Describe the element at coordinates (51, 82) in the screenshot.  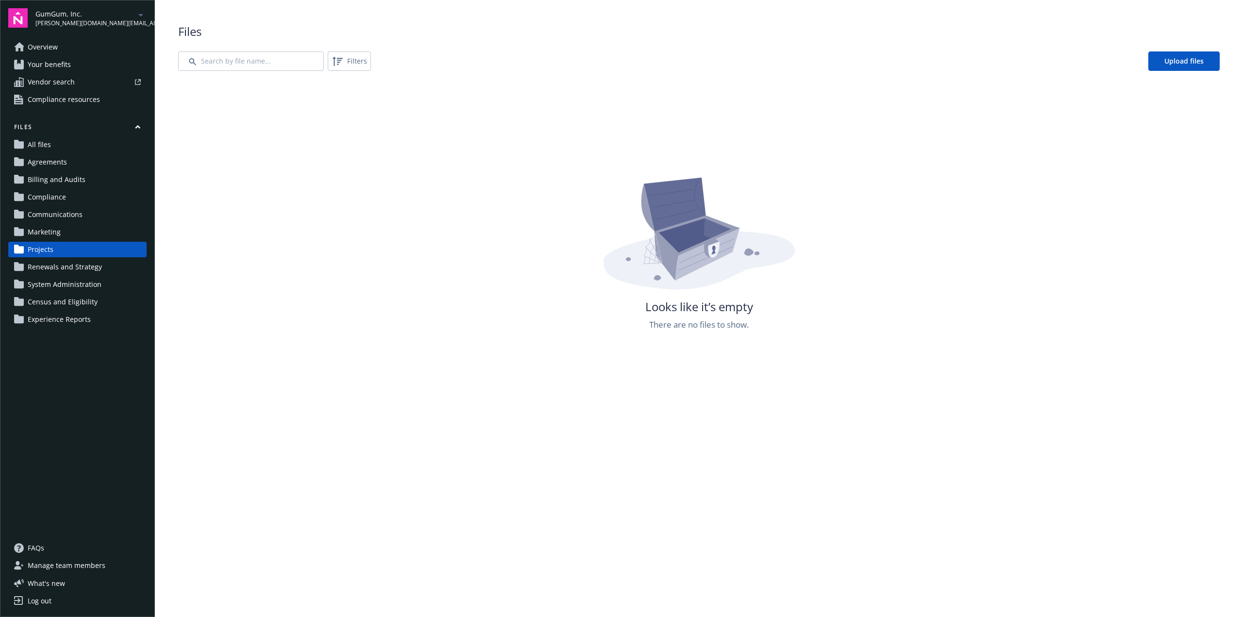
I see `span: Vendor search` at that location.